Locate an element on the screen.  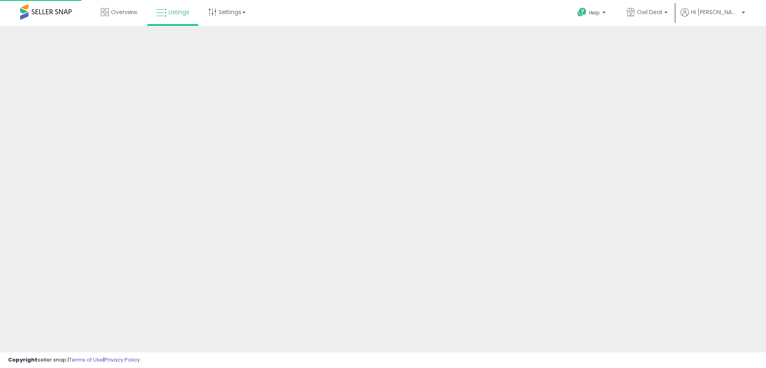
span: Overview is located at coordinates (124, 12).